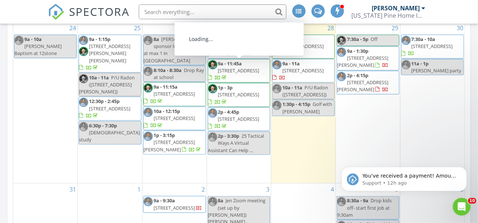 Image resolution: width=478 pixels, height=223 pixels. Describe the element at coordinates (73, 189) in the screenshot. I see `a: Go to August 31, 2025` at that location.